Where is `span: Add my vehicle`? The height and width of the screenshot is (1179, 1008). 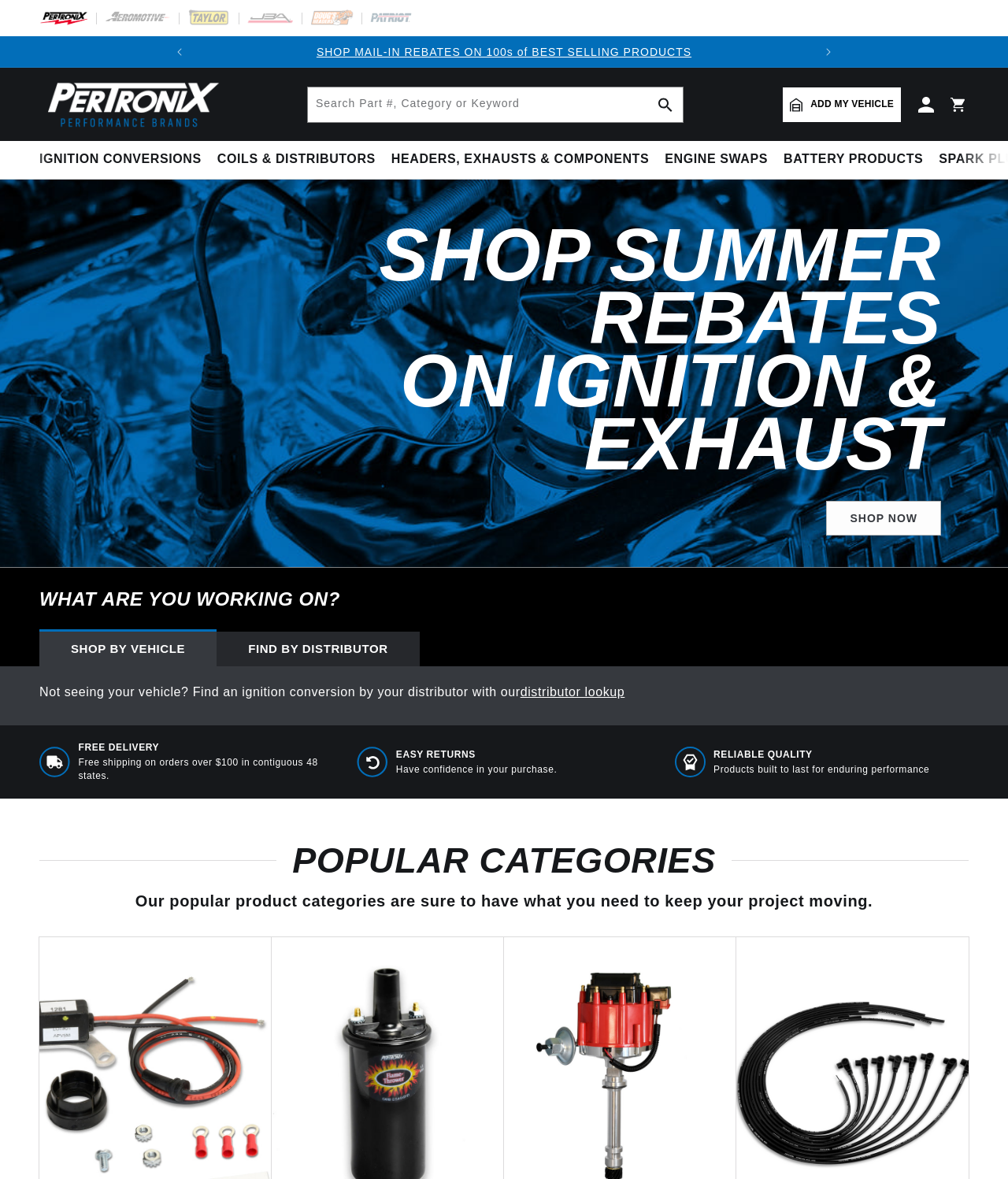
span: Add my vehicle is located at coordinates (852, 104).